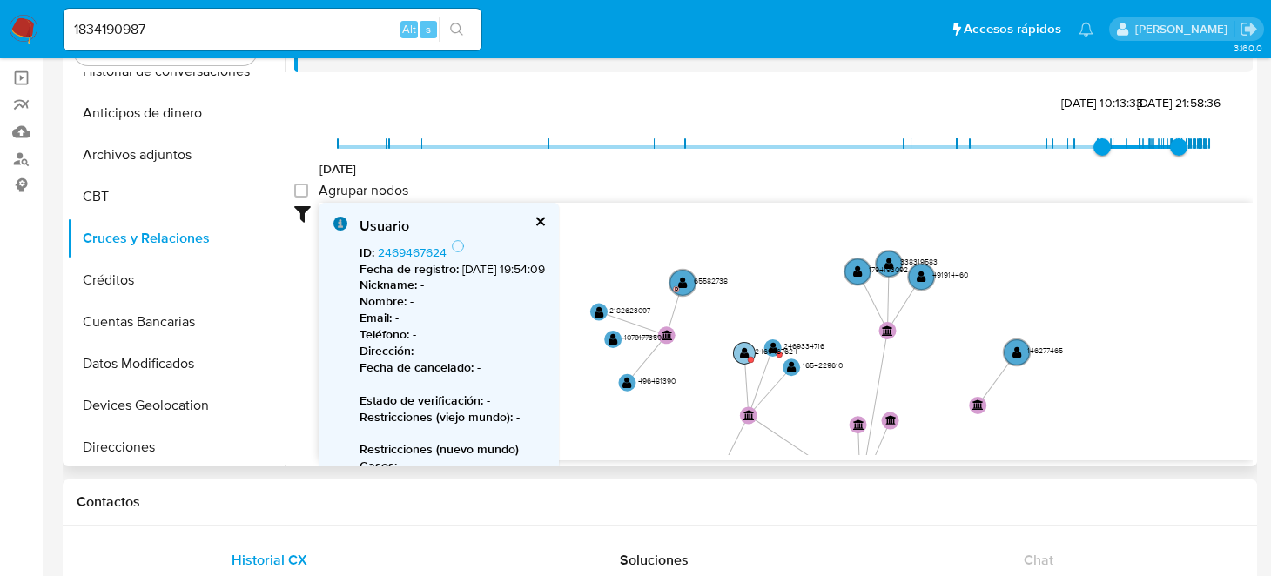 The height and width of the screenshot is (576, 1271). What do you see at coordinates (630, 311) in the screenshot?
I see `text: 2182623097` at bounding box center [630, 311].